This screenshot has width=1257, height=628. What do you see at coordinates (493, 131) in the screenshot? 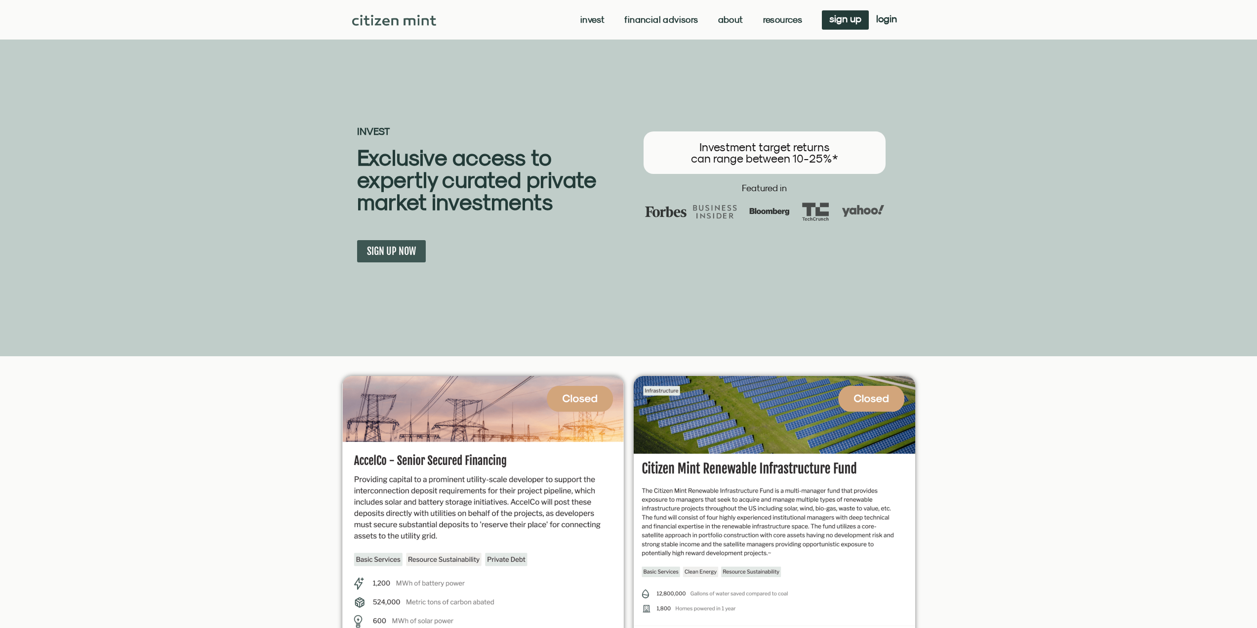
I see `h2: INVEST` at bounding box center [493, 131].